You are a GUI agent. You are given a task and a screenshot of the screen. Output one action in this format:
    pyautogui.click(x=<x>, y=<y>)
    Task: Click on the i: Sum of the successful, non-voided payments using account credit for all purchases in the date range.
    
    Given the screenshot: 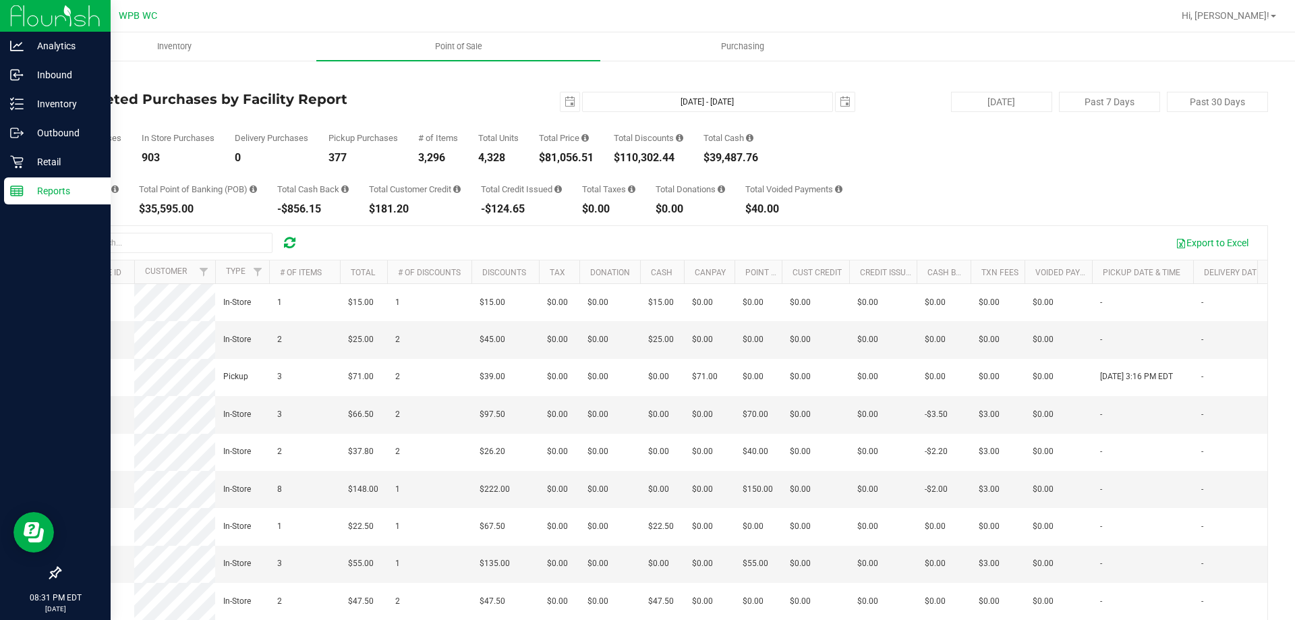 What is the action you would take?
    pyautogui.click(x=457, y=189)
    